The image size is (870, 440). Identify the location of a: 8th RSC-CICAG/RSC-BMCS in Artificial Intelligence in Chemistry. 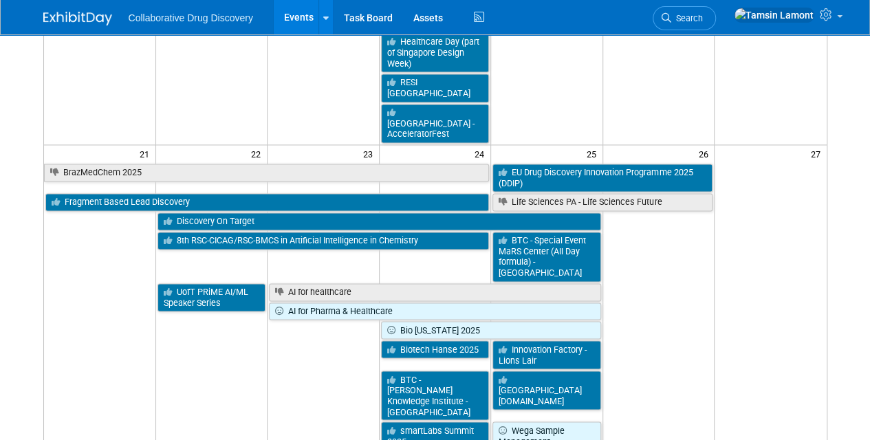
(323, 241).